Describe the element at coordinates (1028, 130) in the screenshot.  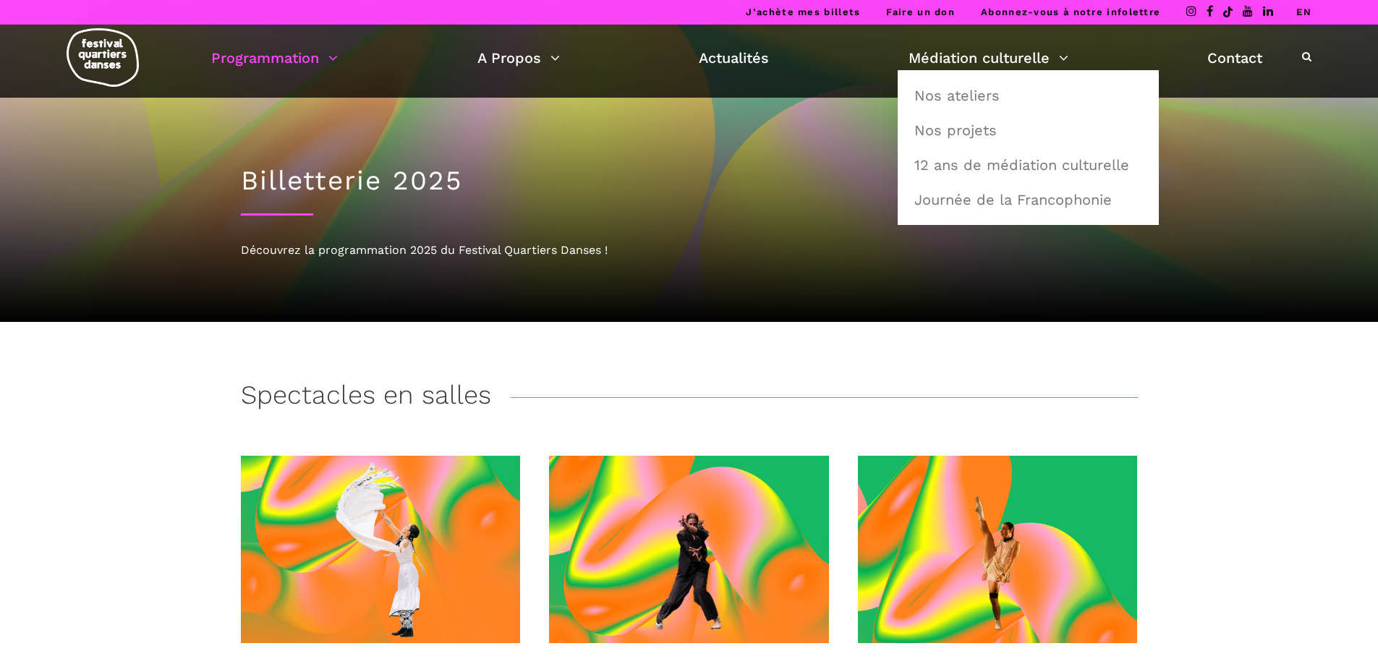
I see `a: Nos projets` at that location.